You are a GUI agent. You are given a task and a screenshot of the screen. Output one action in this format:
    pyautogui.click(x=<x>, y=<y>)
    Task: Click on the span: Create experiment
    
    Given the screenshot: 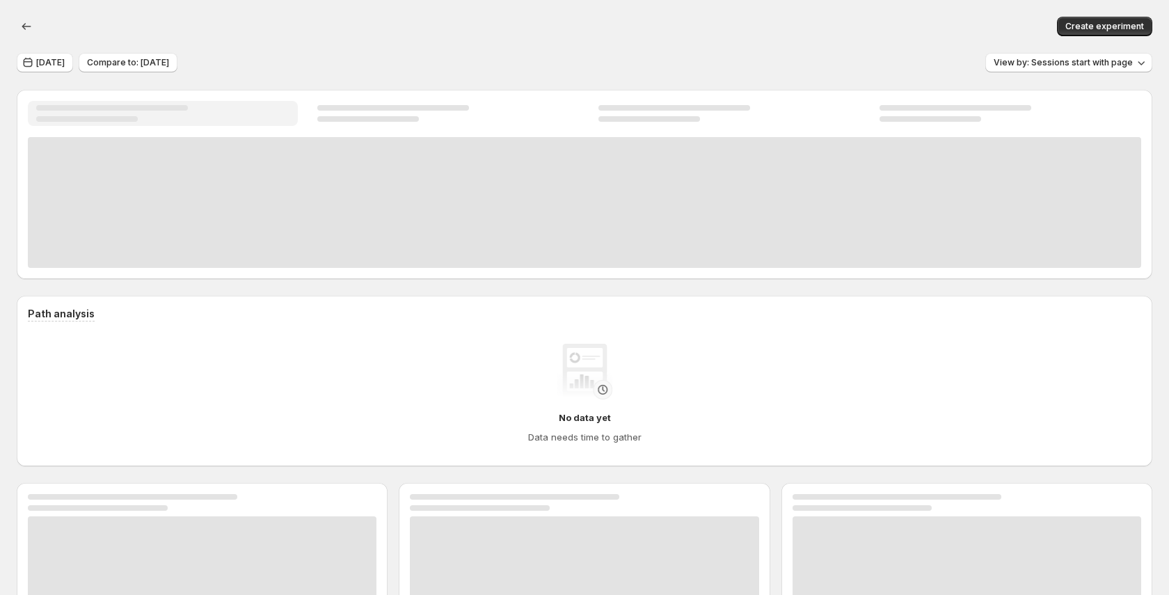 What is the action you would take?
    pyautogui.click(x=1104, y=26)
    